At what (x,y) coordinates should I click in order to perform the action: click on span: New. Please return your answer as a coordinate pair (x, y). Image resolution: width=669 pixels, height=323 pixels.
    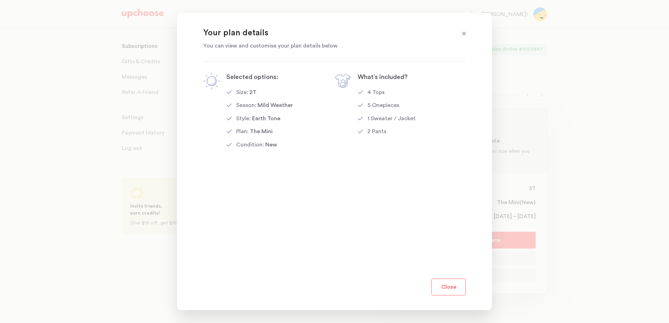
    Looking at the image, I should click on (271, 145).